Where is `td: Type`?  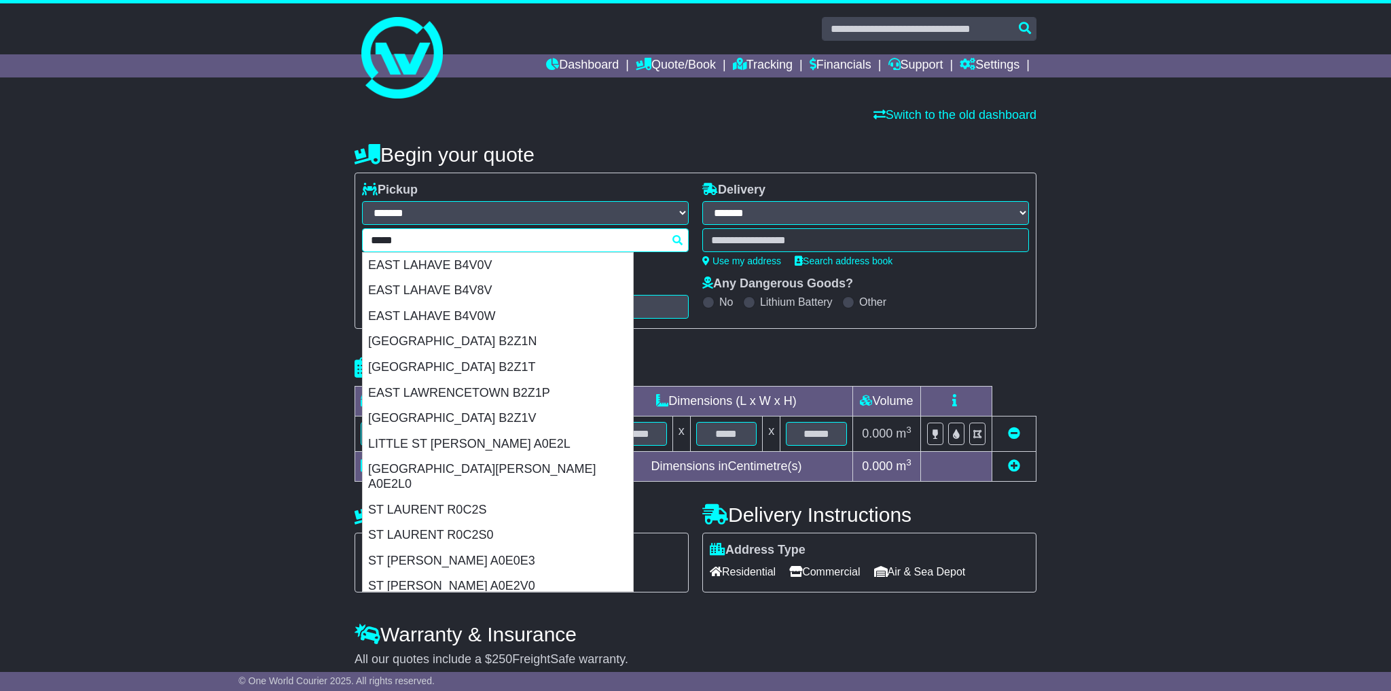
td: Type is located at coordinates (412, 402).